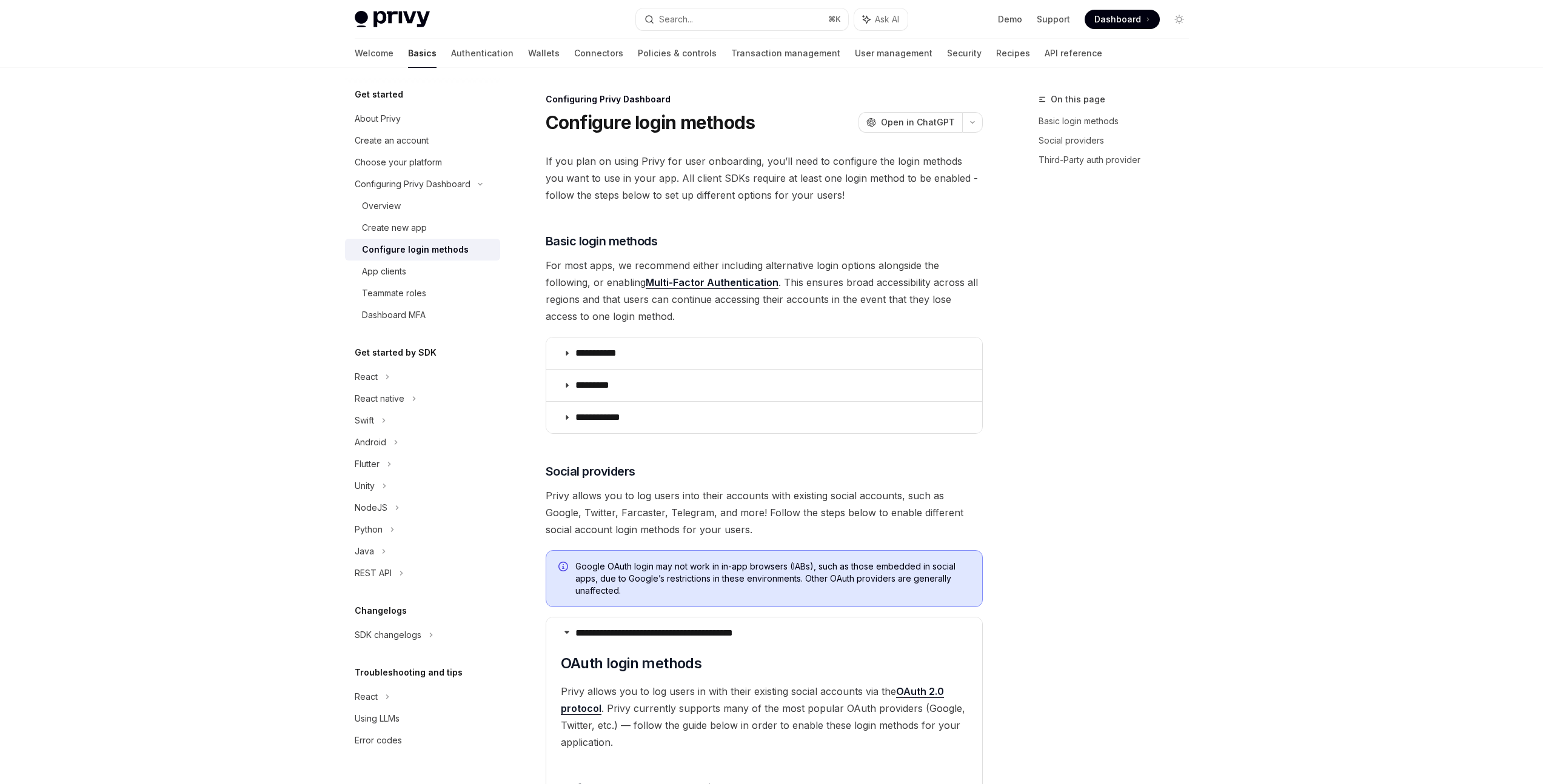  What do you see at coordinates (765, 512) in the screenshot?
I see `span: Privy allows you to log users into their accounts with existing social accounts, such as Google, ...` at bounding box center [765, 512].